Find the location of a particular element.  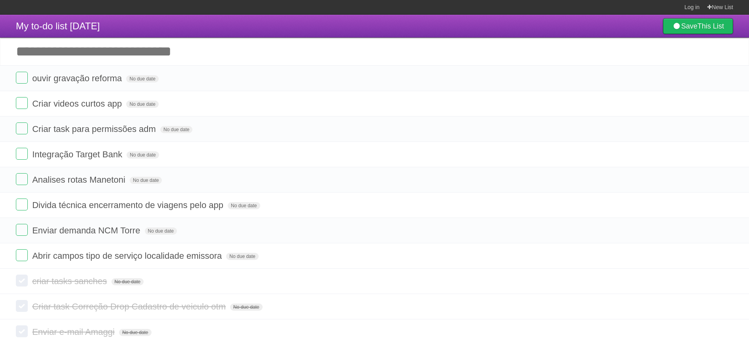

span: ouvir gravação reforma is located at coordinates (78, 78).